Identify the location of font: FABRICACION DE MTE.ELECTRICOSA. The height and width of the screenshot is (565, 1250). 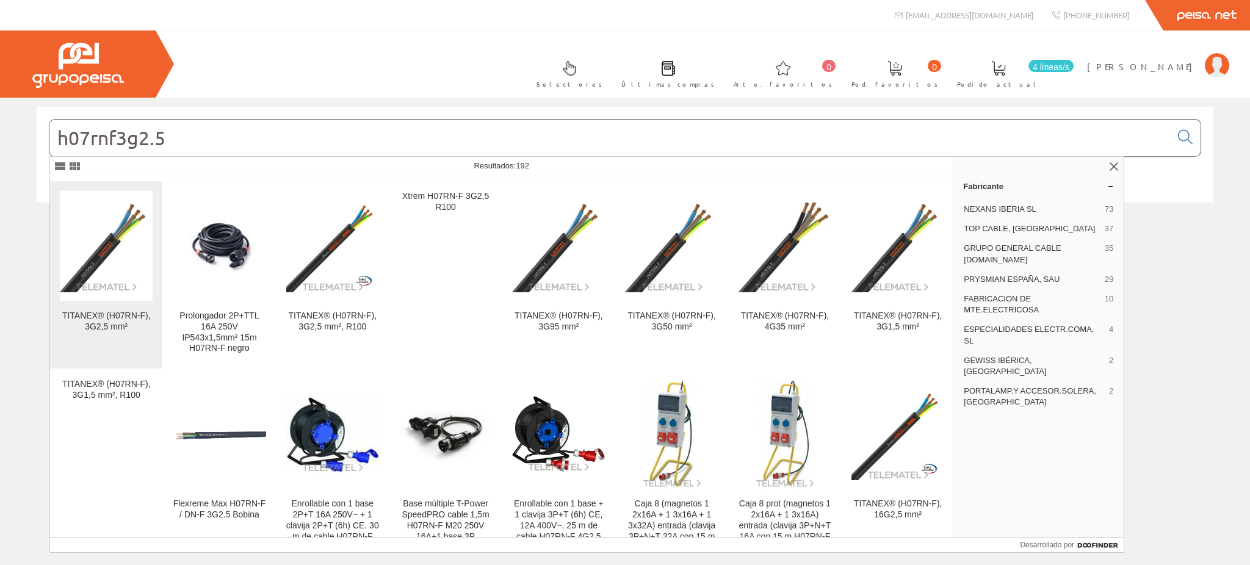
(1001, 304).